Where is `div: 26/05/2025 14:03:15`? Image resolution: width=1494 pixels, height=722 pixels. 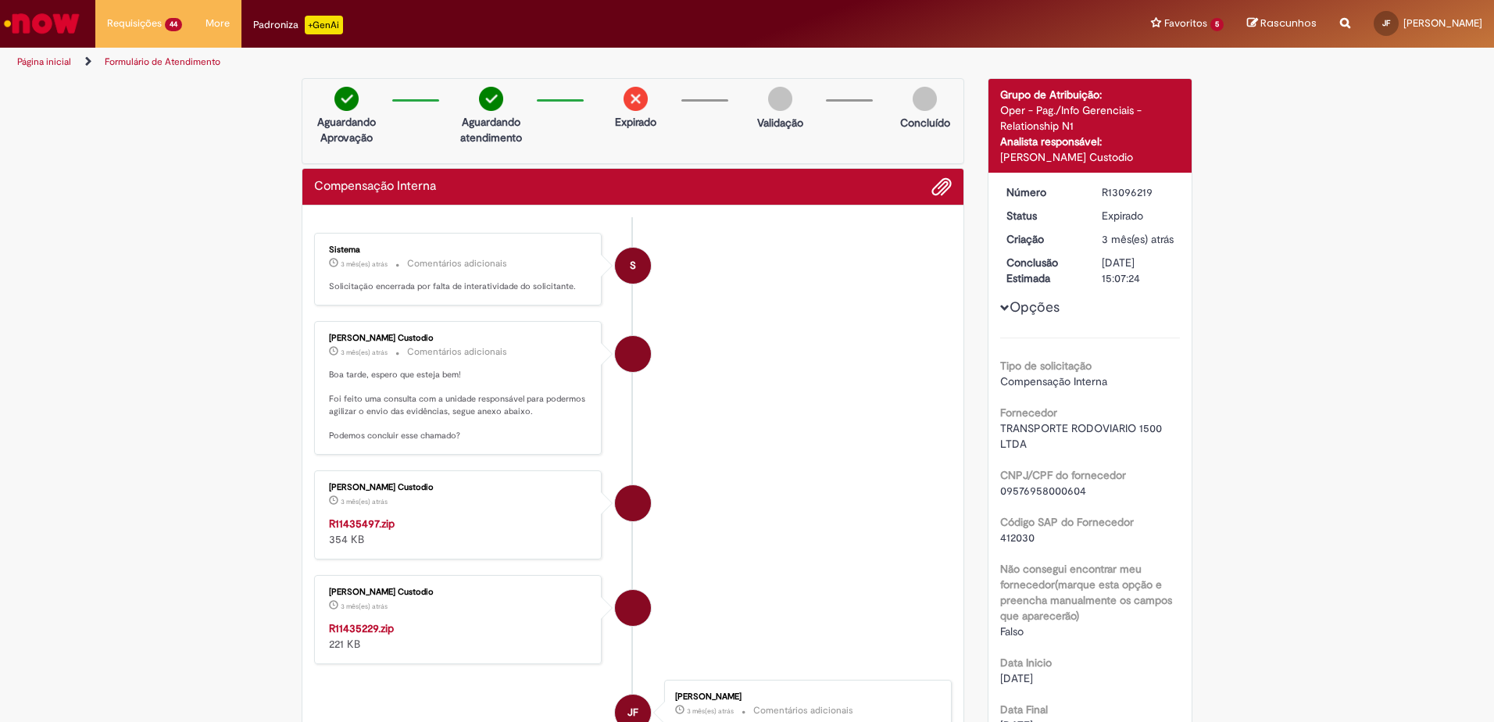
div: 26/05/2025 14:03:15 is located at coordinates (1138, 239).